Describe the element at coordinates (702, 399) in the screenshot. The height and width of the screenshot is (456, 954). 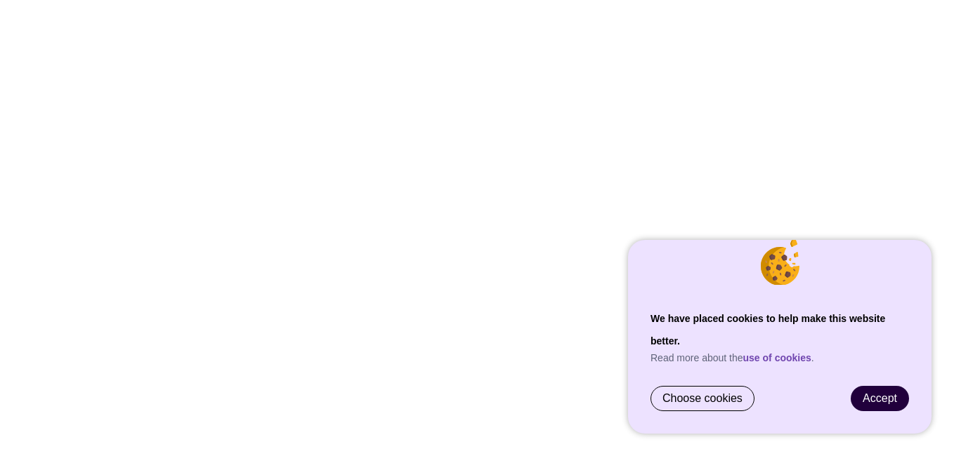
I see `span: Choose cookies` at that location.